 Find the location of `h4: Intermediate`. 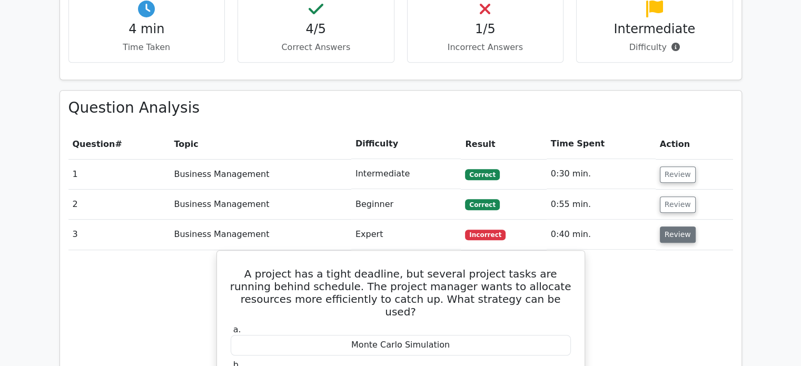

h4: Intermediate is located at coordinates (654, 29).